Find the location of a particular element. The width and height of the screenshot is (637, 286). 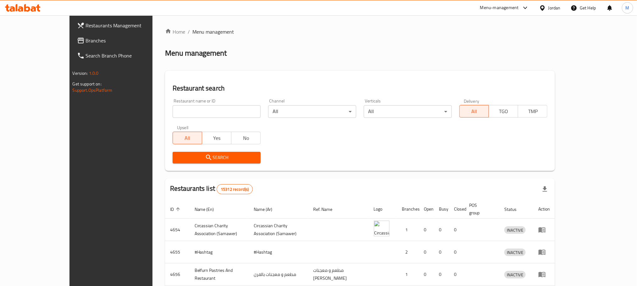

td: 4656 is located at coordinates (177, 274).